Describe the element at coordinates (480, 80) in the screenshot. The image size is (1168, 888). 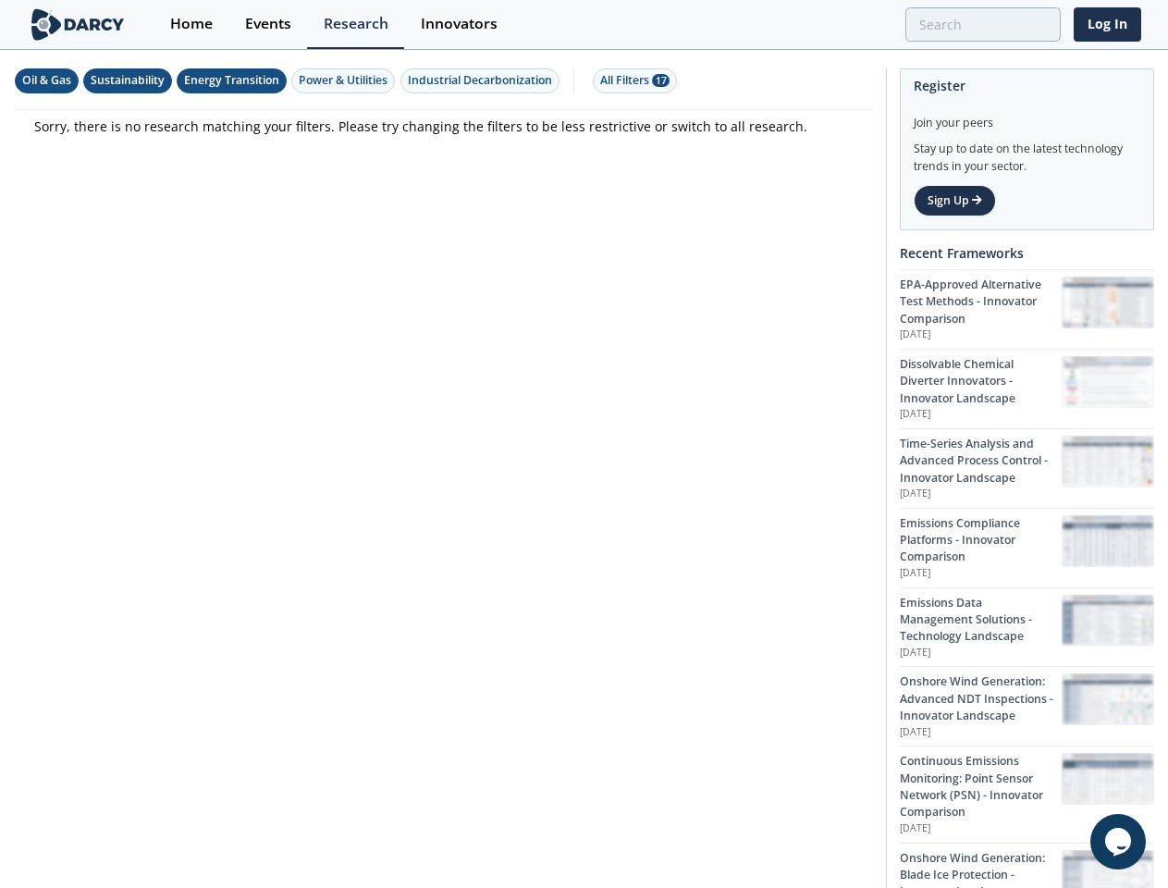
I see `div: Industrial Decarbonization` at that location.